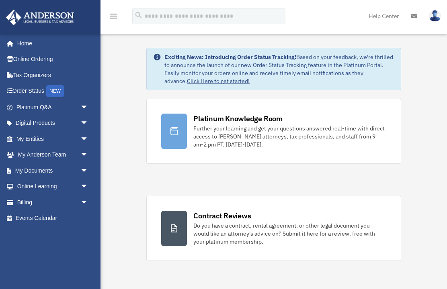 Image resolution: width=447 pixels, height=289 pixels. Describe the element at coordinates (435, 16) in the screenshot. I see `img: User Pic` at that location.